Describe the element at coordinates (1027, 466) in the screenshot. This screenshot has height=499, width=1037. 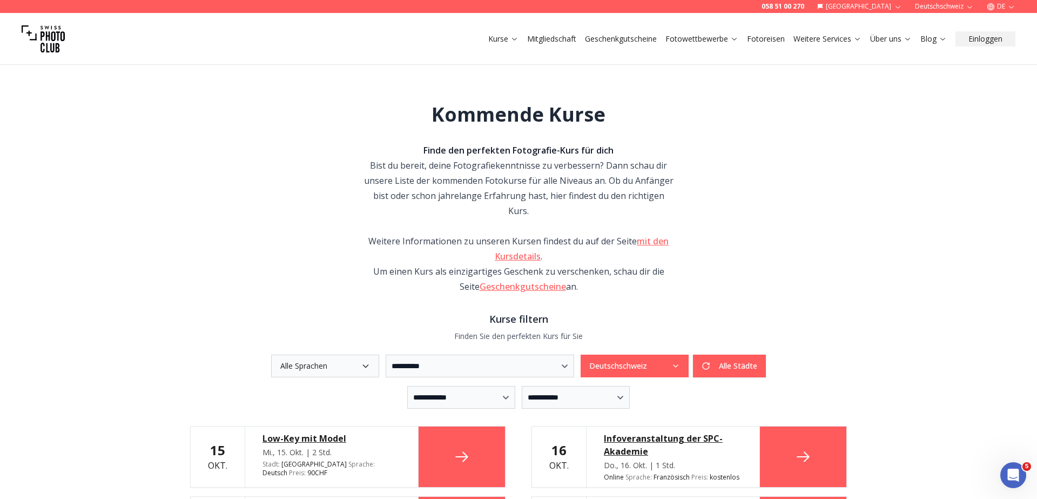
I see `span: 5` at that location.